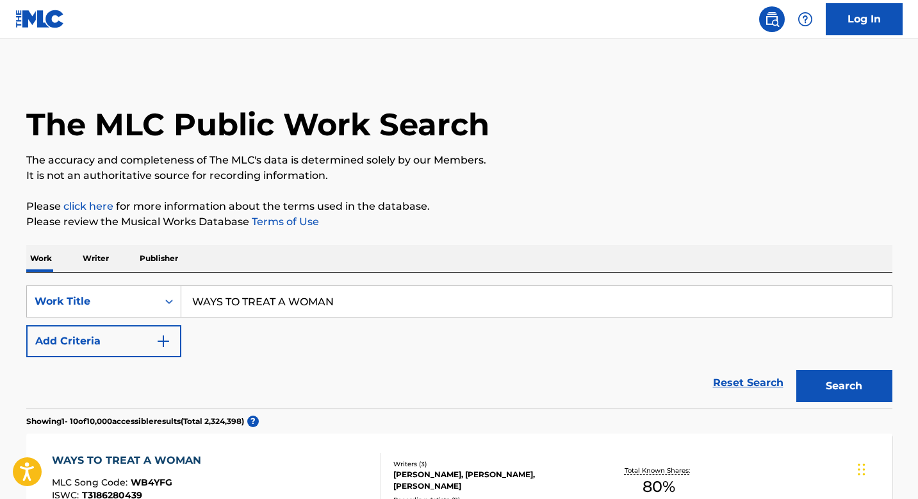 This screenshot has width=918, height=499. What do you see at coordinates (40, 19) in the screenshot?
I see `img: MLC Logo` at bounding box center [40, 19].